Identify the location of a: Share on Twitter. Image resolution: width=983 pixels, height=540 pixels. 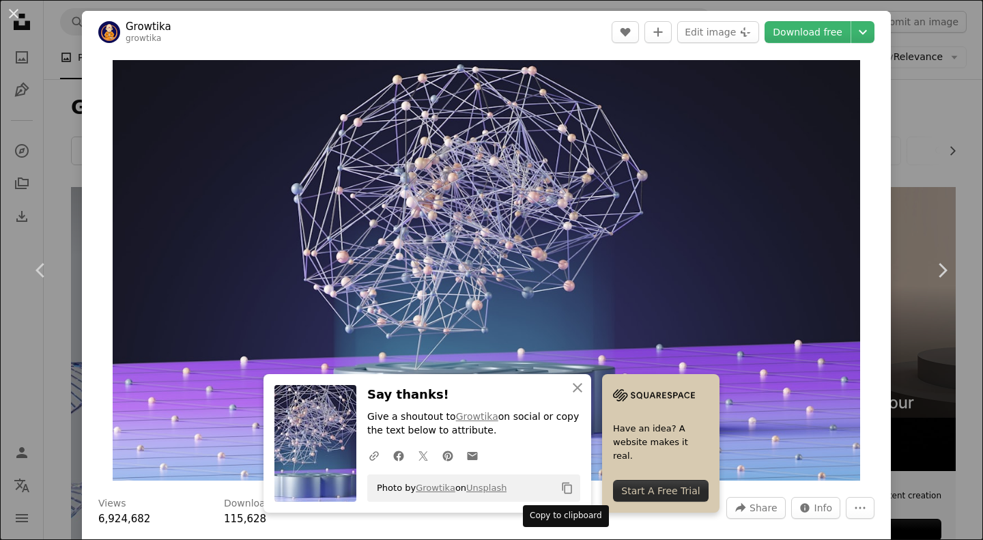
(423, 455).